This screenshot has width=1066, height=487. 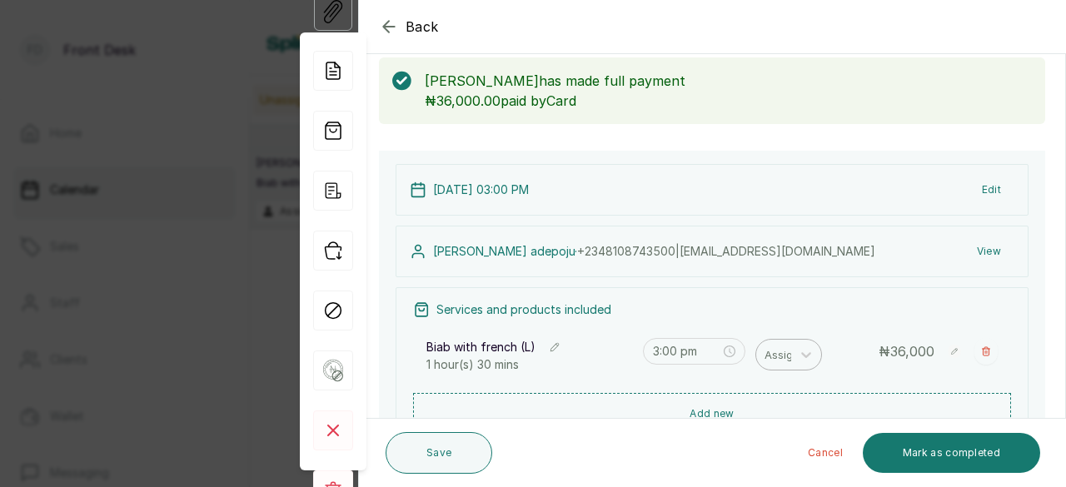 What do you see at coordinates (826, 453) in the screenshot?
I see `button: Cancel` at bounding box center [826, 453].